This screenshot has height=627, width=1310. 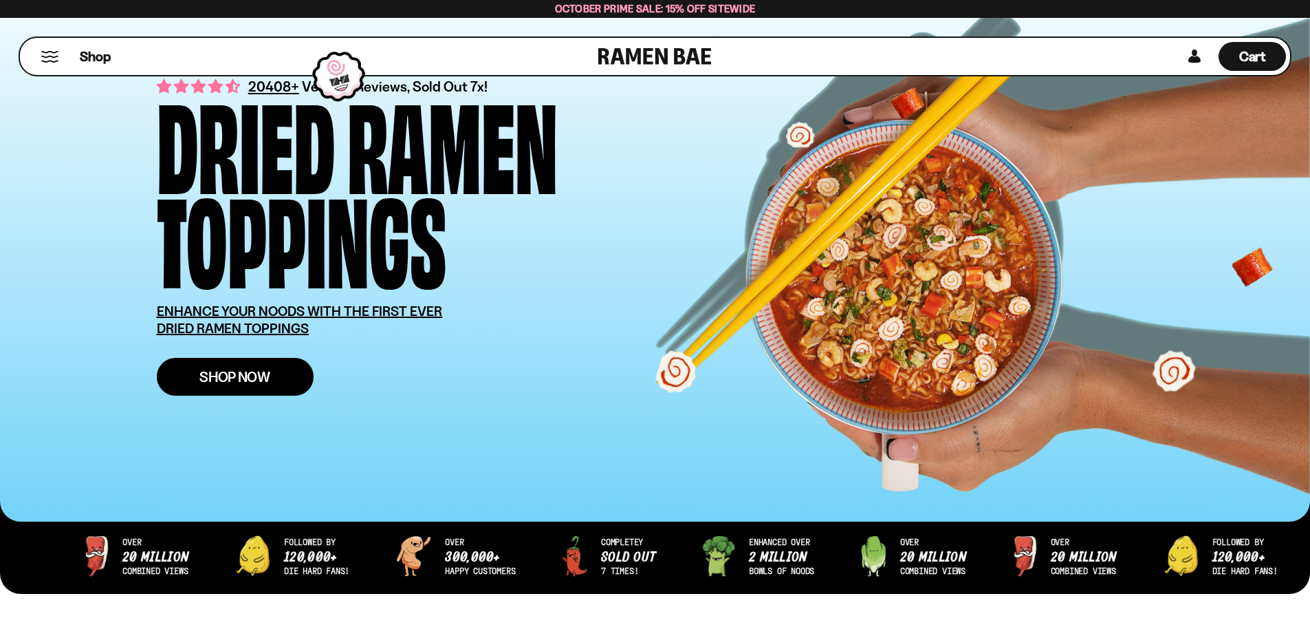 What do you see at coordinates (301, 235) in the screenshot?
I see `div: Toppings` at bounding box center [301, 235].